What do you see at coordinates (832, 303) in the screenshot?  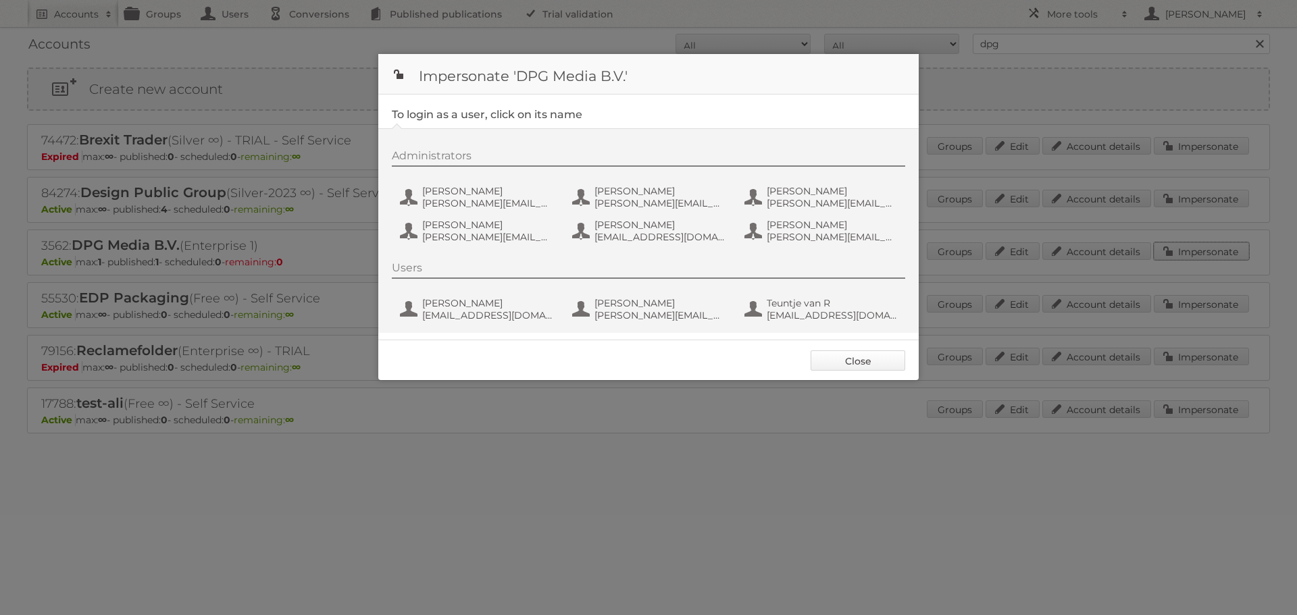 I see `span: Teuntje van R` at bounding box center [832, 303].